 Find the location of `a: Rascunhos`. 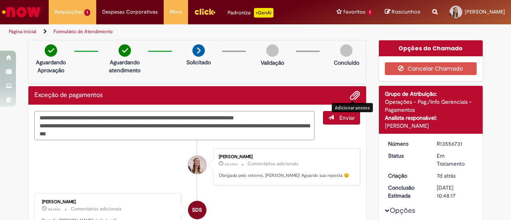

a: Rascunhos is located at coordinates (402, 12).